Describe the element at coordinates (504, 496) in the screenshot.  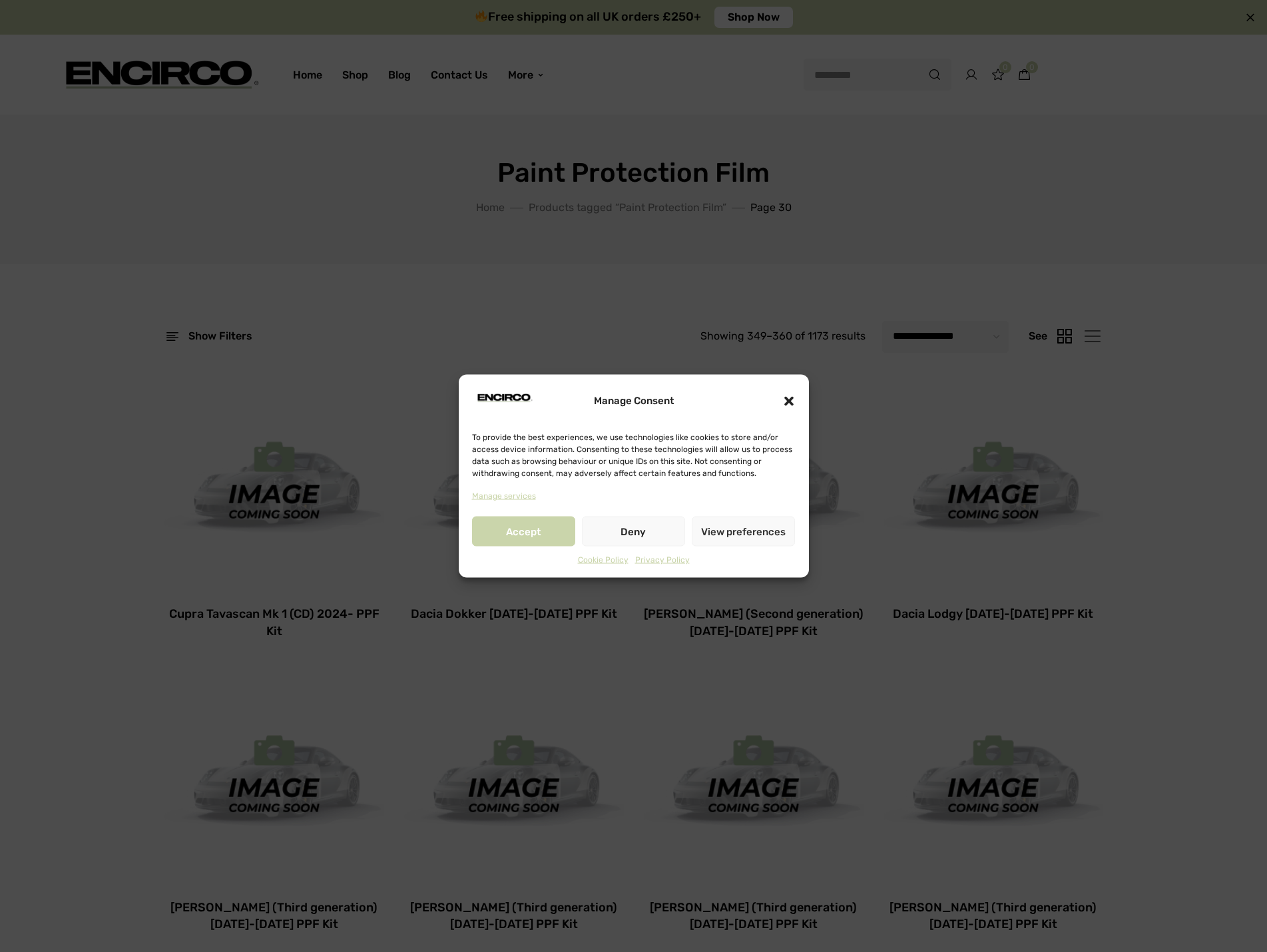
I see `a: Manage services` at that location.